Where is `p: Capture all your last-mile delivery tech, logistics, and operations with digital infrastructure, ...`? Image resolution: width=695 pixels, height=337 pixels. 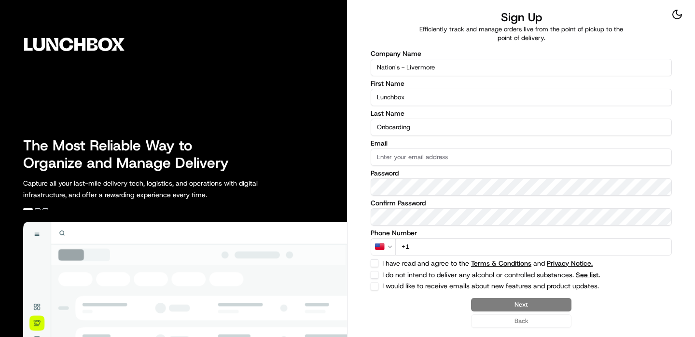
p: Capture all your last-mile delivery tech, logistics, and operations with digital infrastructure, ... is located at coordinates (162, 189).